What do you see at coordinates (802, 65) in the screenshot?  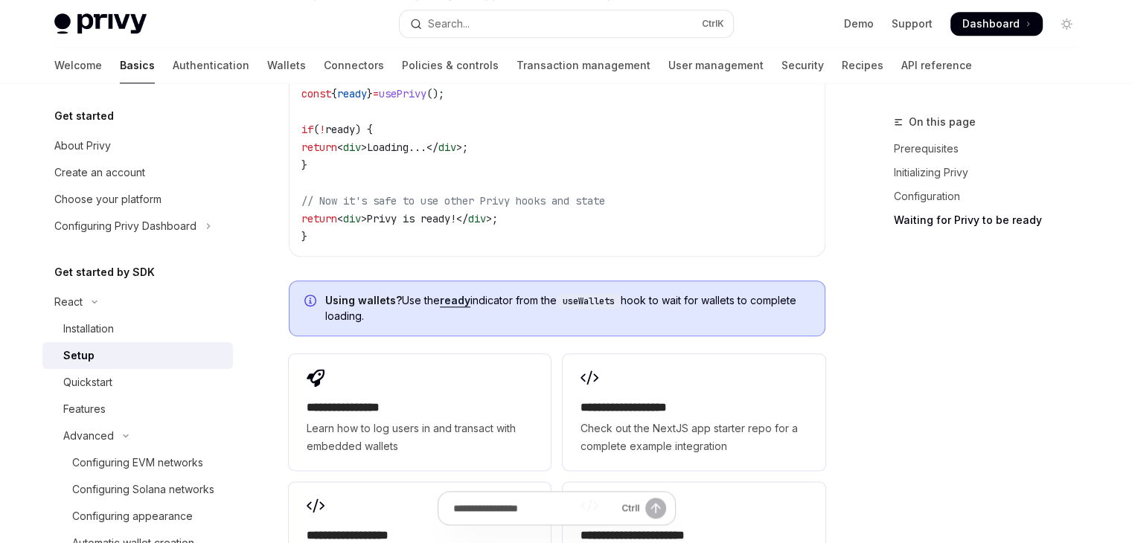 I see `a: Security` at bounding box center [802, 65].